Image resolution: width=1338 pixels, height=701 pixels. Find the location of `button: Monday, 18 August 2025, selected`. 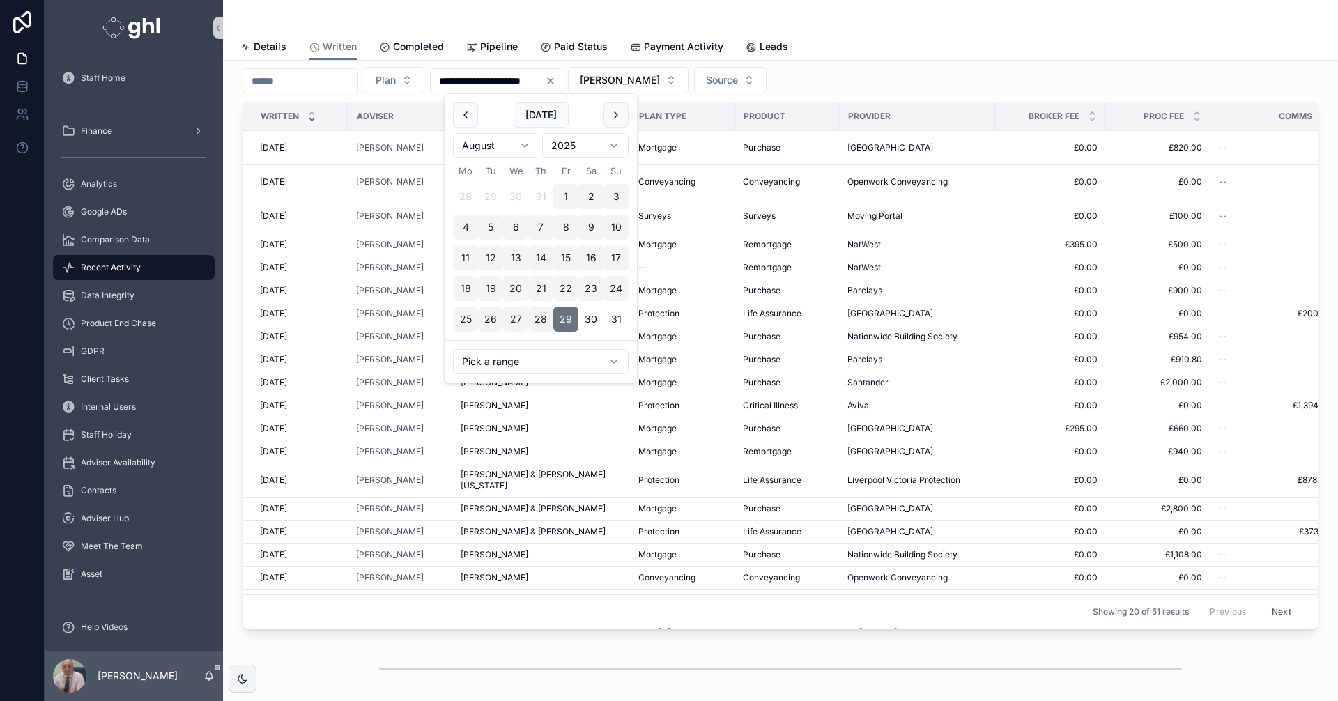

button: Monday, 18 August 2025, selected is located at coordinates (465, 288).